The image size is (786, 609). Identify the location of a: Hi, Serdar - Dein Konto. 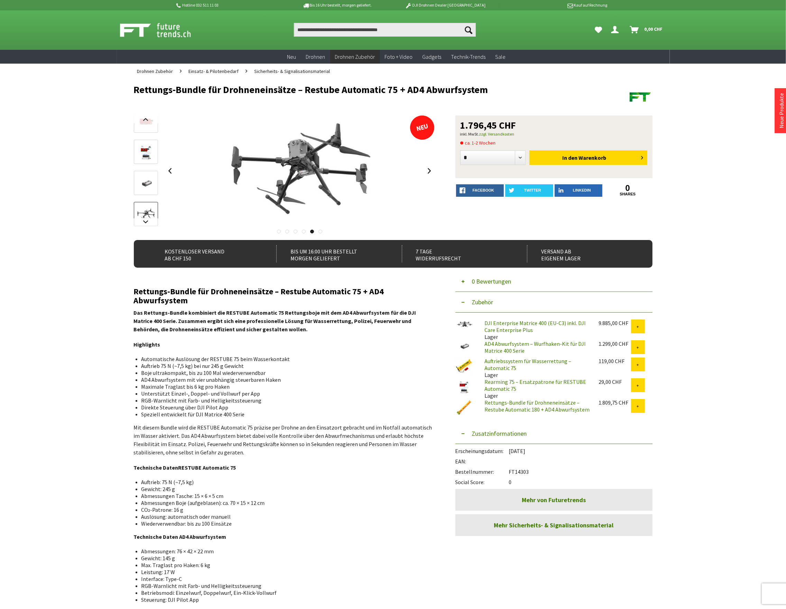
(616, 30).